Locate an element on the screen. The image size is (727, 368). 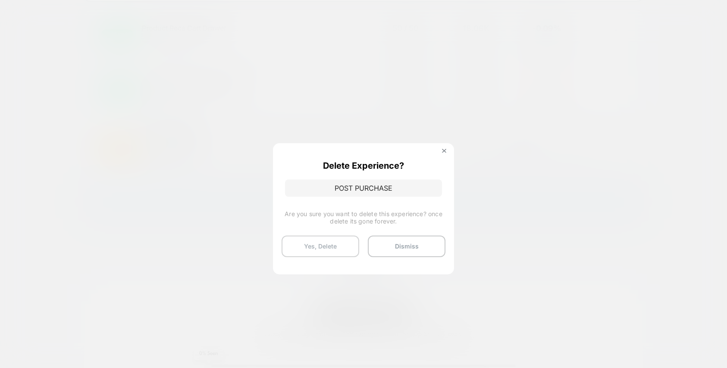
button: Dismiss is located at coordinates (407, 246).